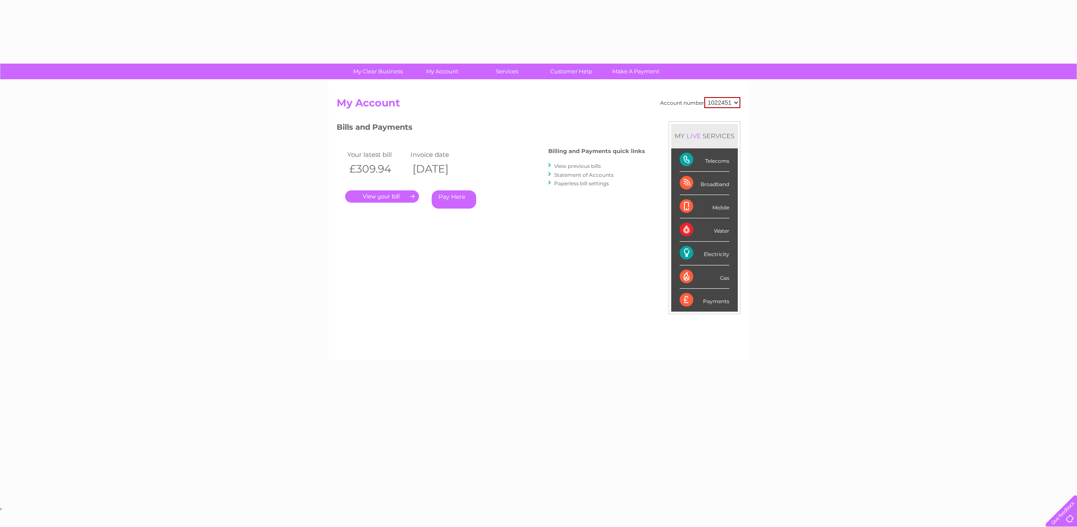  I want to click on div: Water, so click(705, 230).